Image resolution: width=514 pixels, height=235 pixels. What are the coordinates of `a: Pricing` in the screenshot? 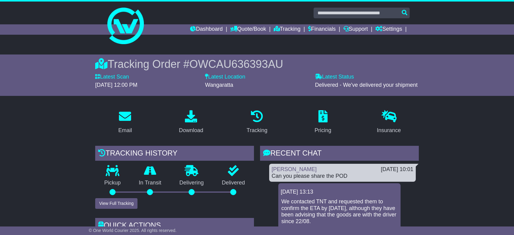 It's located at (323, 122).